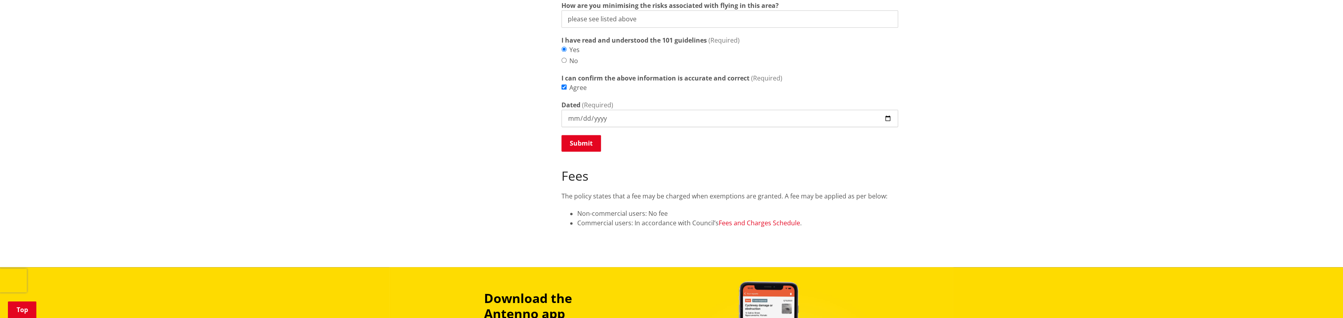  Describe the element at coordinates (730, 196) in the screenshot. I see `p: The policy states that a fee may be charged when exemptions are granted. A fee may be applied as ...` at that location.